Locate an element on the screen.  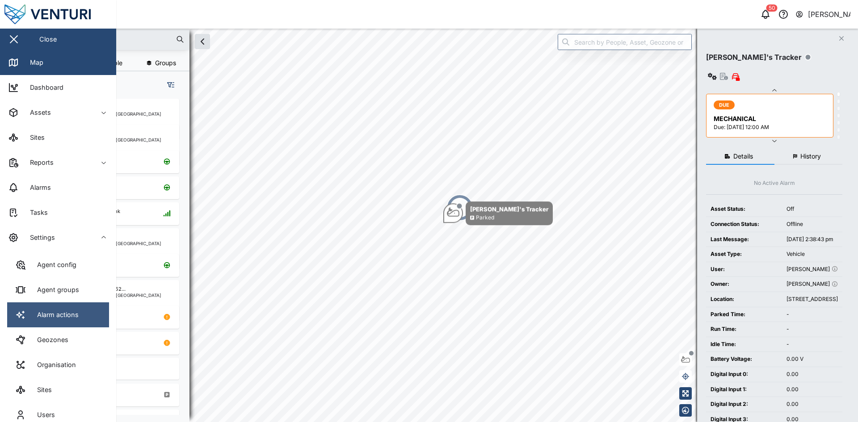
div: Agent groups is located at coordinates (55, 290).